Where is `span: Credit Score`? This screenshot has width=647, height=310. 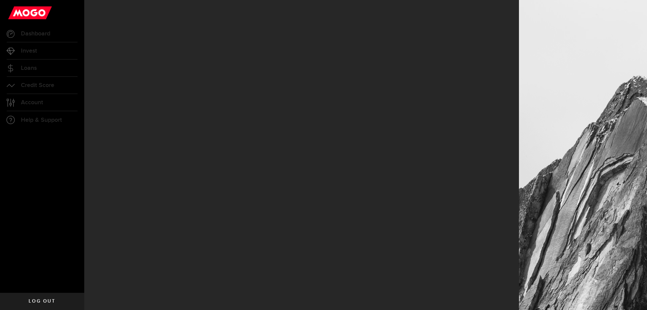 span: Credit Score is located at coordinates (37, 85).